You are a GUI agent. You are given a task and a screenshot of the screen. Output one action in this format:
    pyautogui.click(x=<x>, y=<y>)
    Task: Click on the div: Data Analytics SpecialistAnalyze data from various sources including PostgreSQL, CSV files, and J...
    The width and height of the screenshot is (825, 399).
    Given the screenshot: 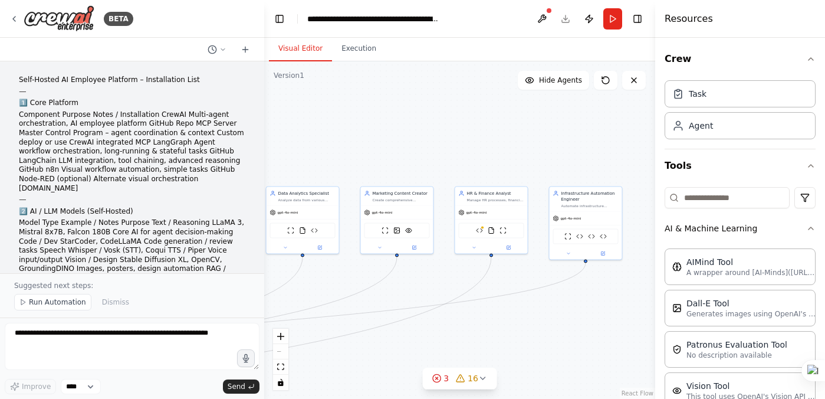 What is the action you would take?
    pyautogui.click(x=303, y=220)
    